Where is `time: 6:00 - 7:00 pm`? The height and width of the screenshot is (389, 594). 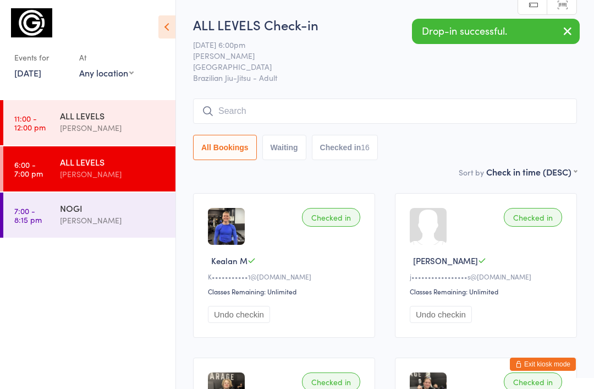 time: 6:00 - 7:00 pm is located at coordinates (29, 169).